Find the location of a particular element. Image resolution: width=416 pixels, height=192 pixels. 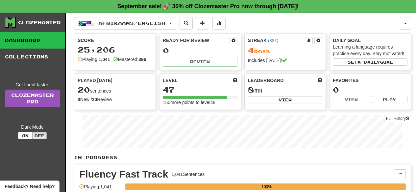

span: 8 is located at coordinates (251, 90).